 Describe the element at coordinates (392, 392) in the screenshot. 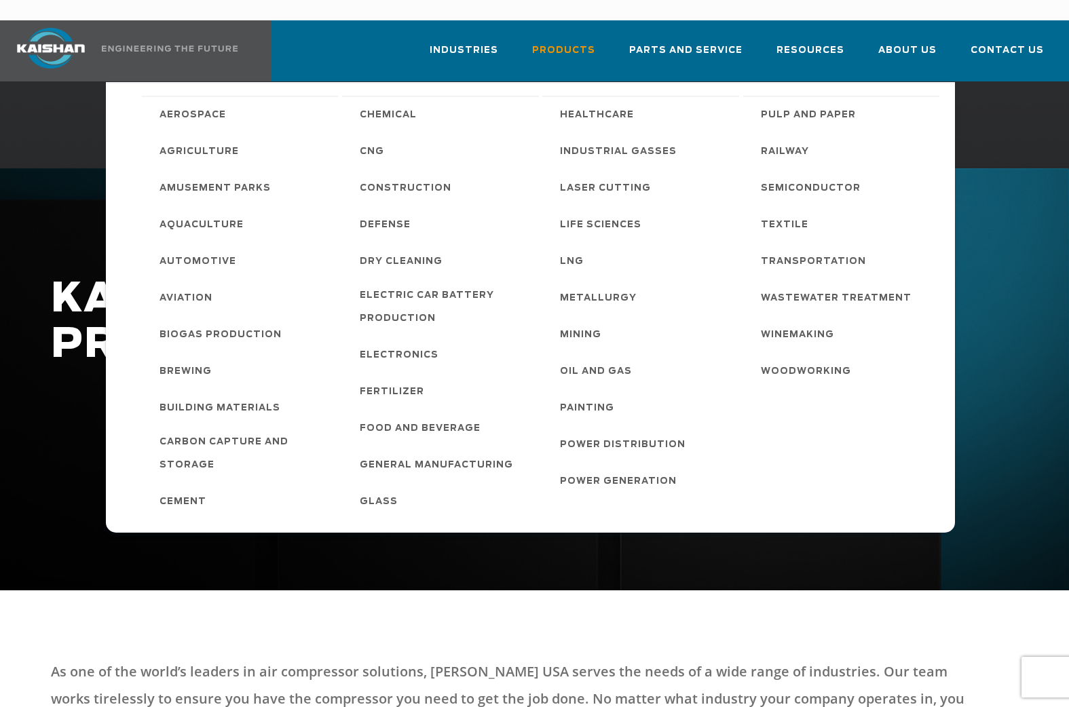

I see `span: Fertilizer` at that location.